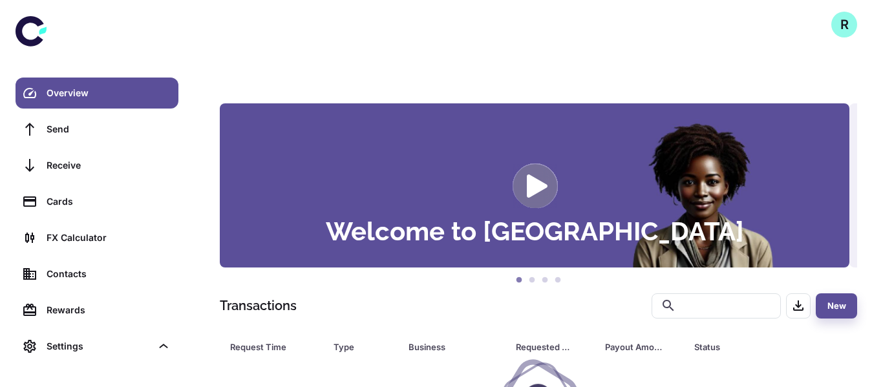 This screenshot has width=883, height=387. I want to click on a: FX Calculator, so click(97, 238).